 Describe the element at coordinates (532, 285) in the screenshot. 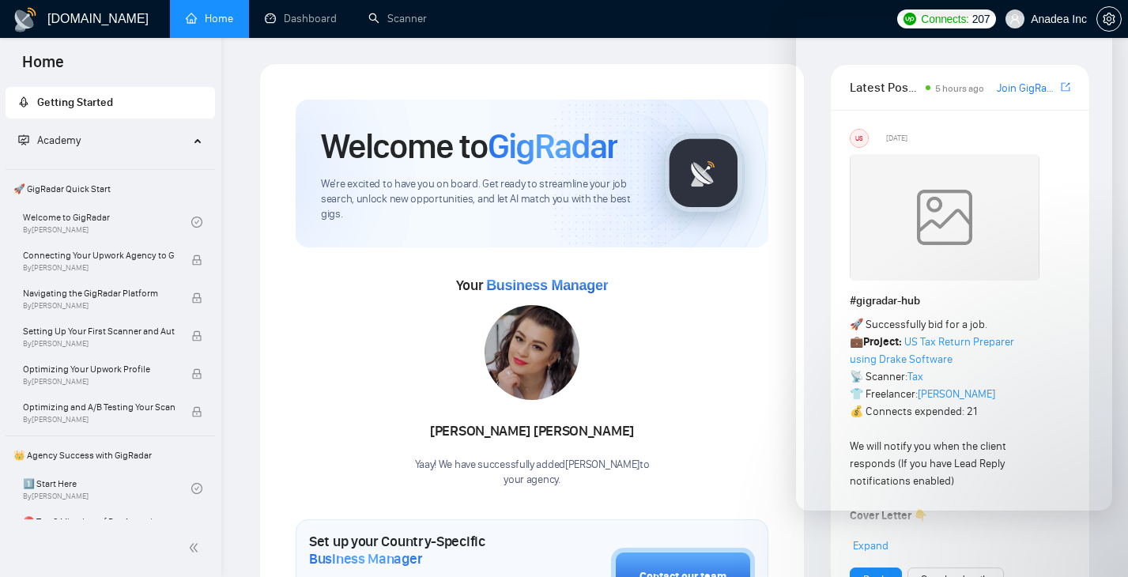

I see `span: Your` at that location.